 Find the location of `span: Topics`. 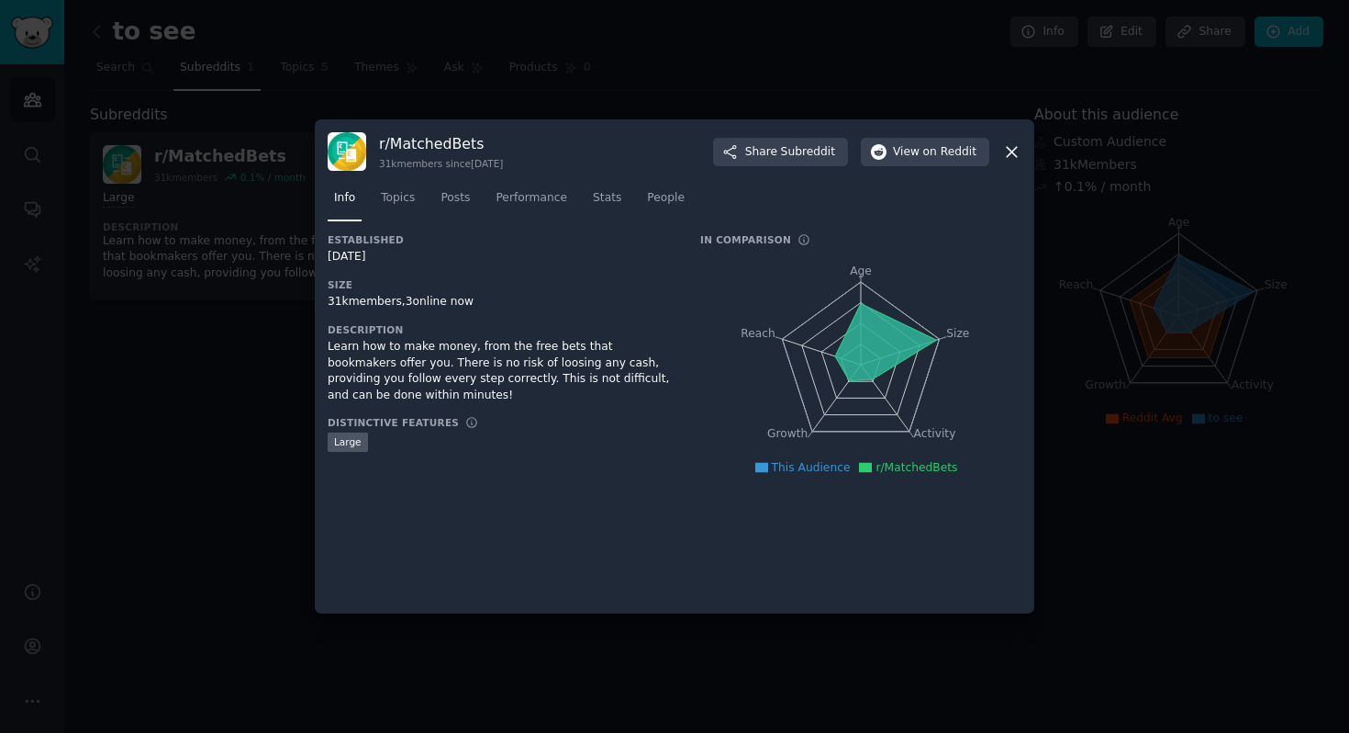

span: Topics is located at coordinates (397, 198).